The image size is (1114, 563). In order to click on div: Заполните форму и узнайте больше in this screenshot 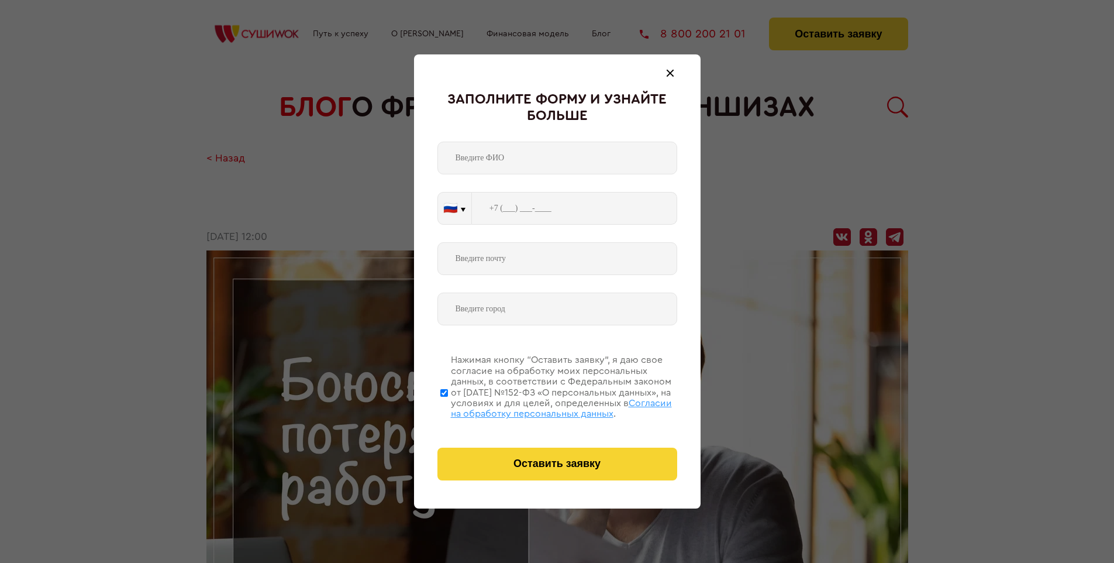, I will do `click(557, 108)`.